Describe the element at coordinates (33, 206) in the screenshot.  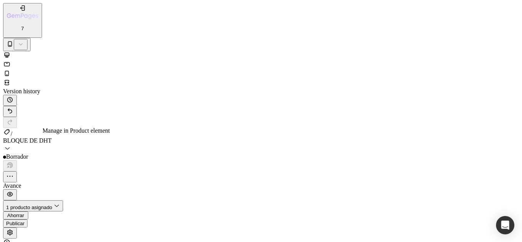
I see `button: 1 producto asignado` at that location.